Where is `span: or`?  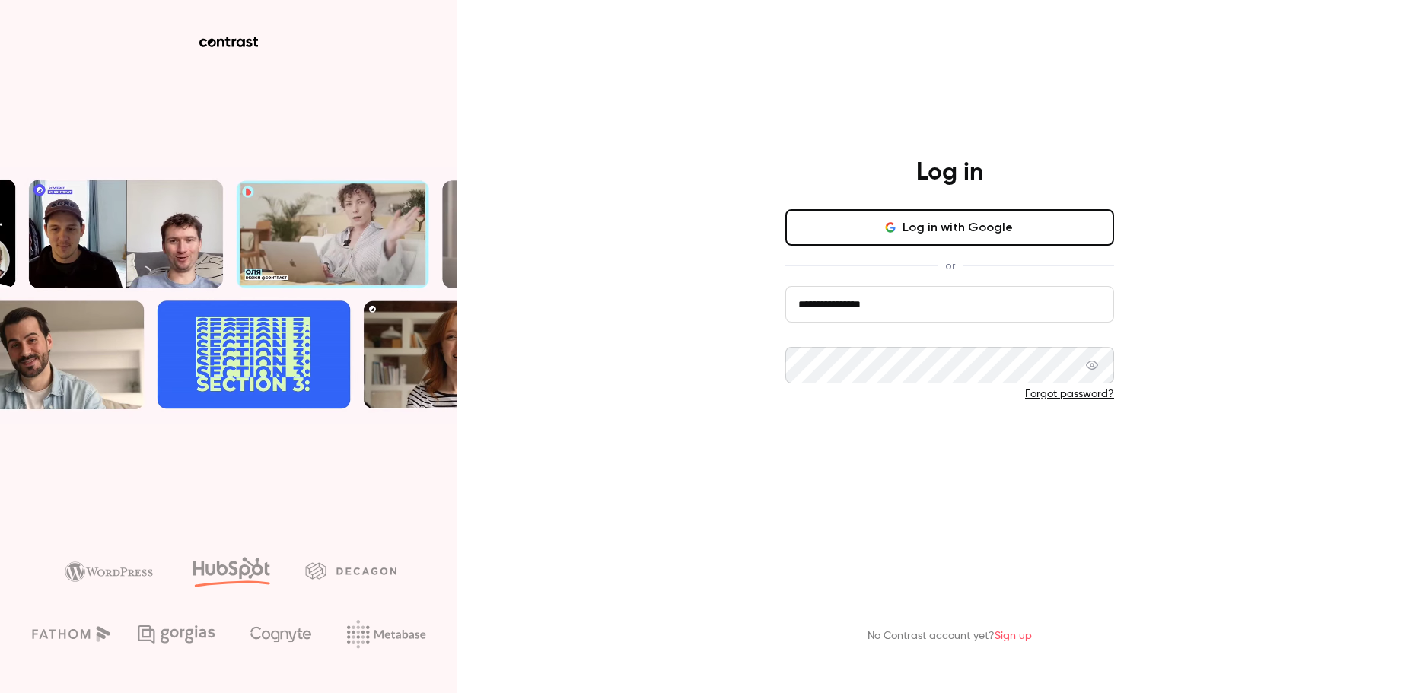
span: or is located at coordinates (949, 266).